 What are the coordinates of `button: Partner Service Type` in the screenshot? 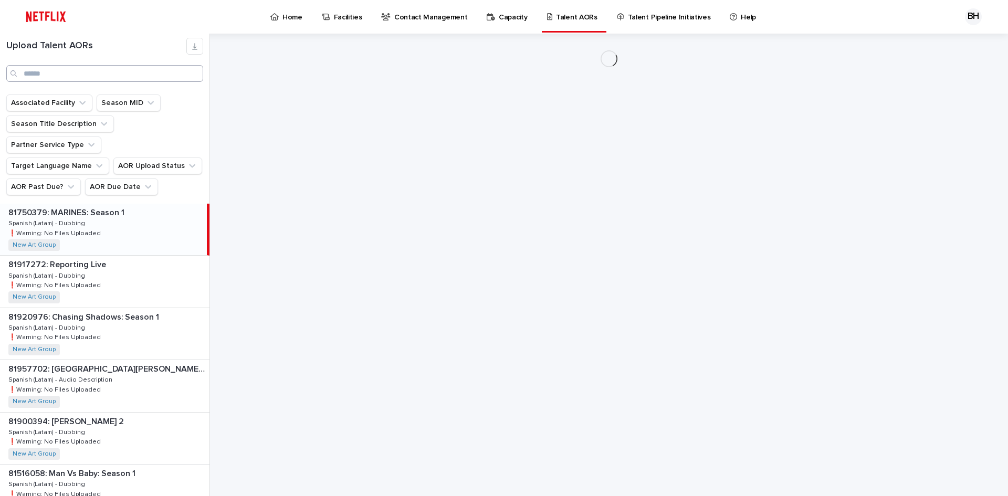 It's located at (54, 145).